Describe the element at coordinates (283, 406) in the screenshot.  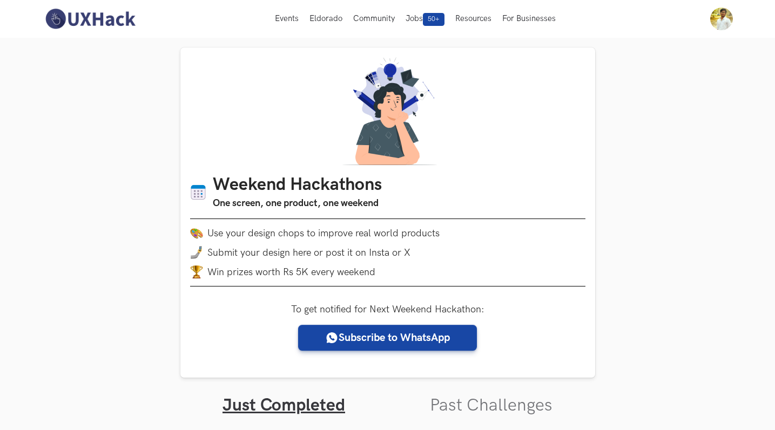
I see `a: Just Completed` at that location.